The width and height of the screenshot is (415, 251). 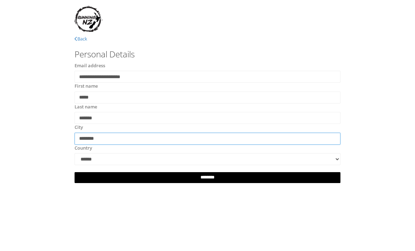 What do you see at coordinates (79, 127) in the screenshot?
I see `label: City` at bounding box center [79, 127].